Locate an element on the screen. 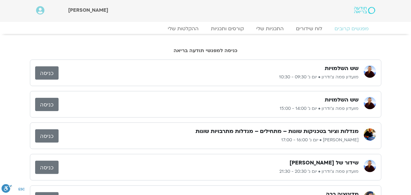  h2: כניסה למפגשי תודעה בריאה is located at coordinates (206, 51).